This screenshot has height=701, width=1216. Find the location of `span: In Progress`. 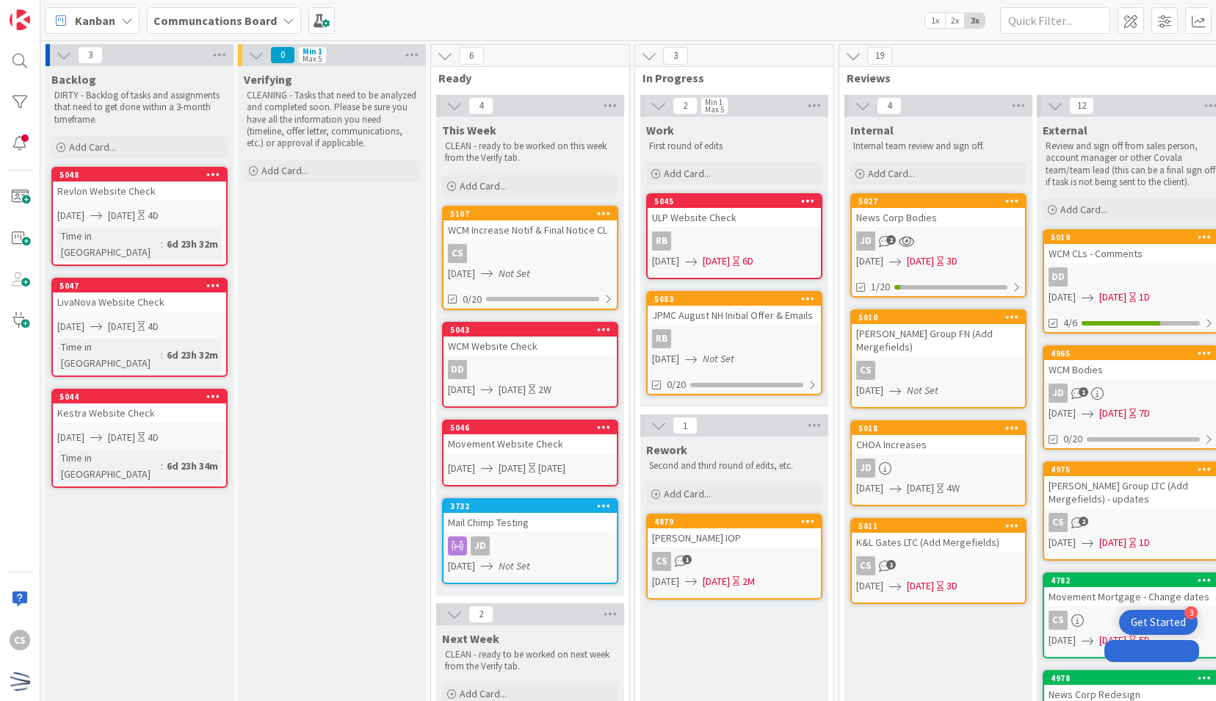

span: In Progress is located at coordinates (728, 78).